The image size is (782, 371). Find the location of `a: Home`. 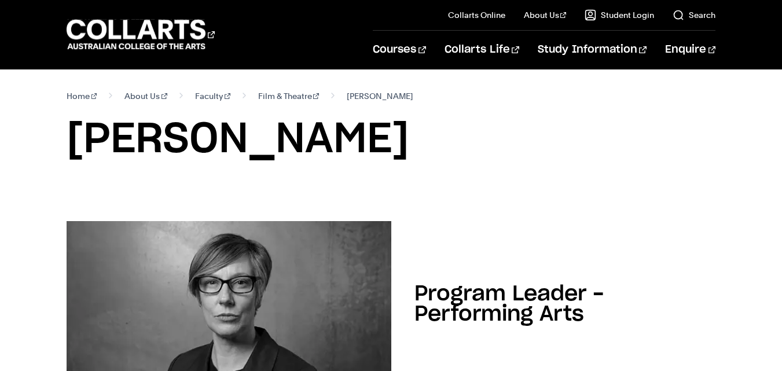

a: Home is located at coordinates (82, 96).